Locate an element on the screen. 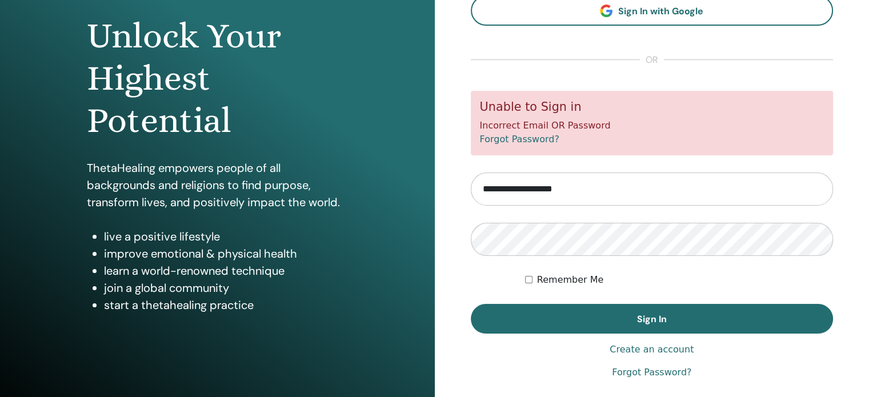 The image size is (869, 397). span: Sign In with Google is located at coordinates (661, 11).